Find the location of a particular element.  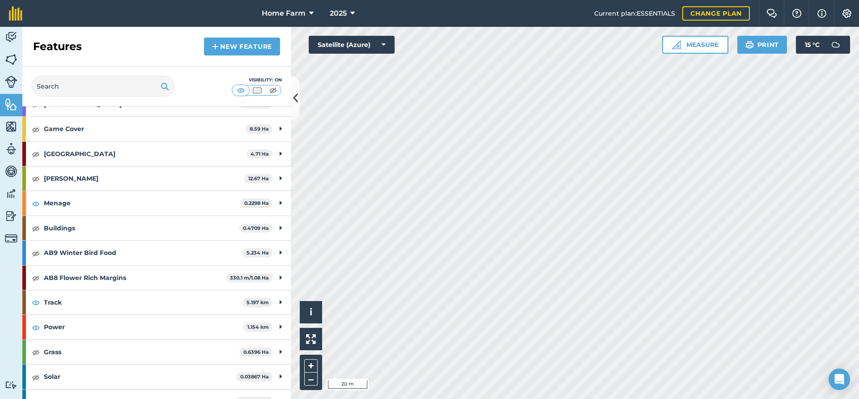

strong: 8.59 Ha is located at coordinates (259, 129).